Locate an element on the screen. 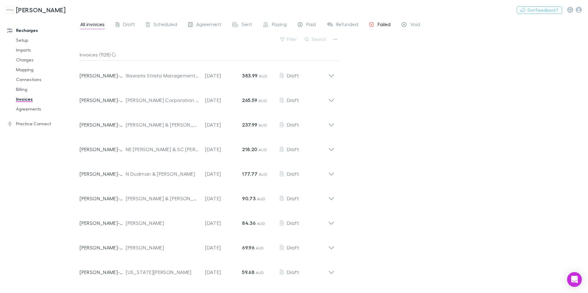 The width and height of the screenshot is (588, 293). span: Void is located at coordinates (415, 25).